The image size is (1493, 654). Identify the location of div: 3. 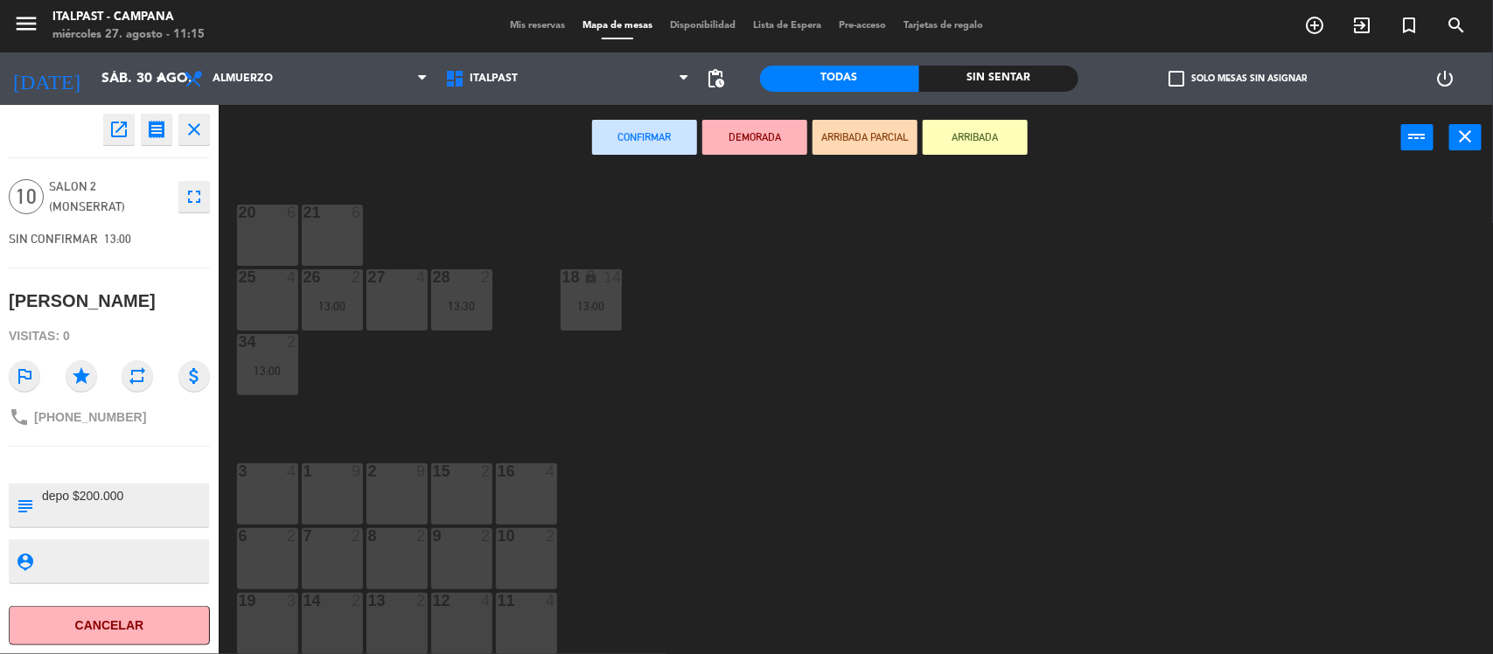
(239, 472).